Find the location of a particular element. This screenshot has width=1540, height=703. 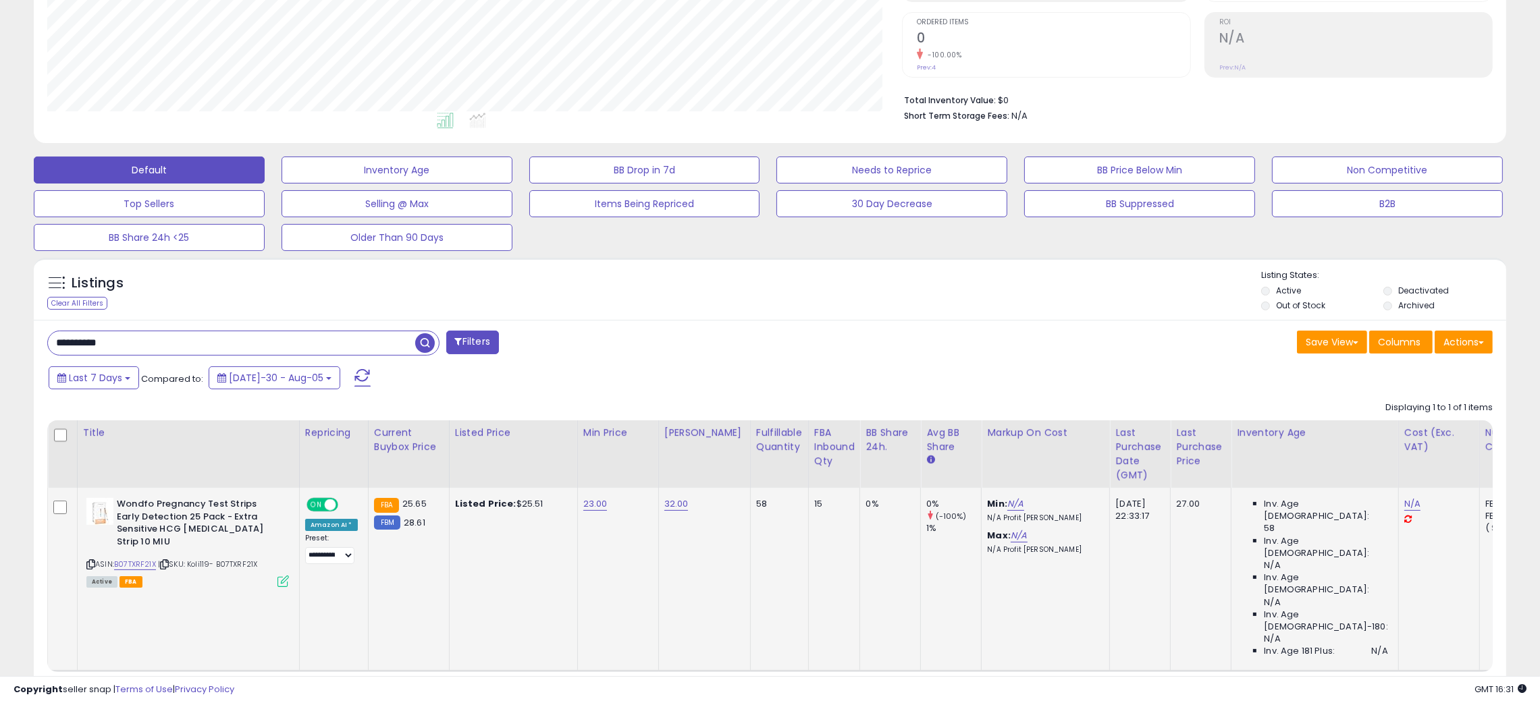

div: 1% is located at coordinates (953, 529).